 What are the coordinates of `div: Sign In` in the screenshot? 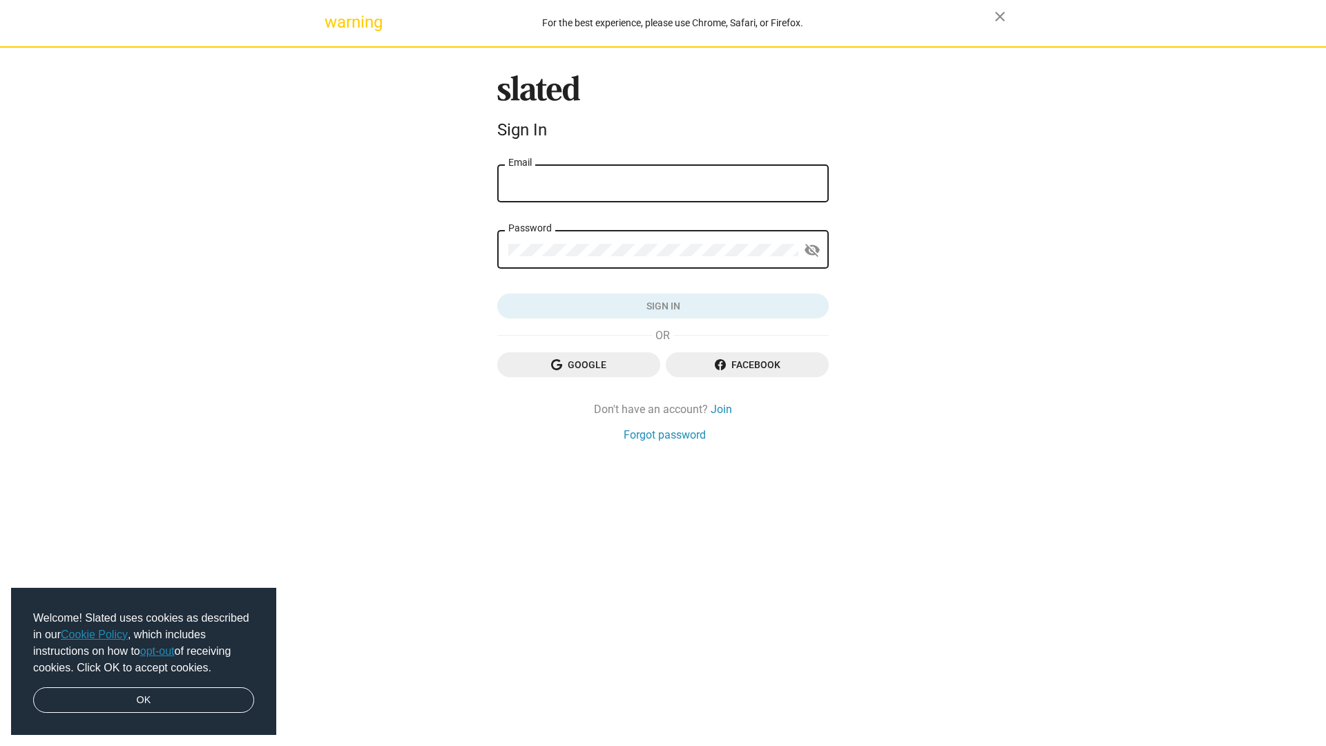 It's located at (663, 130).